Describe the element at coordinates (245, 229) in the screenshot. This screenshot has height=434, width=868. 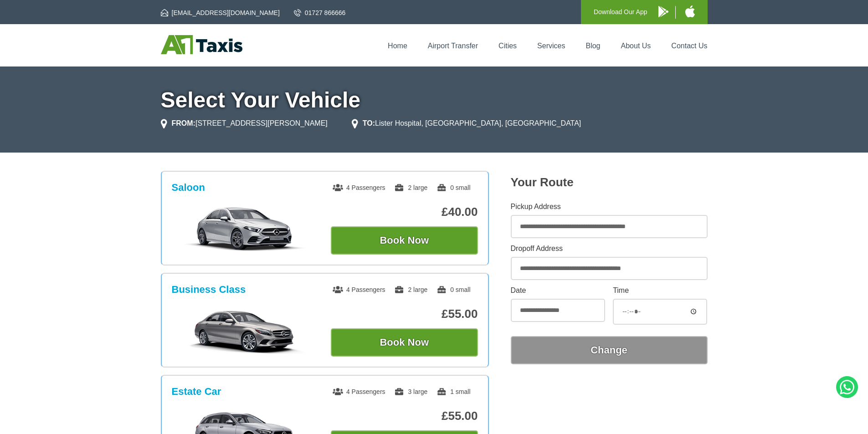
I see `img: Saloon` at that location.